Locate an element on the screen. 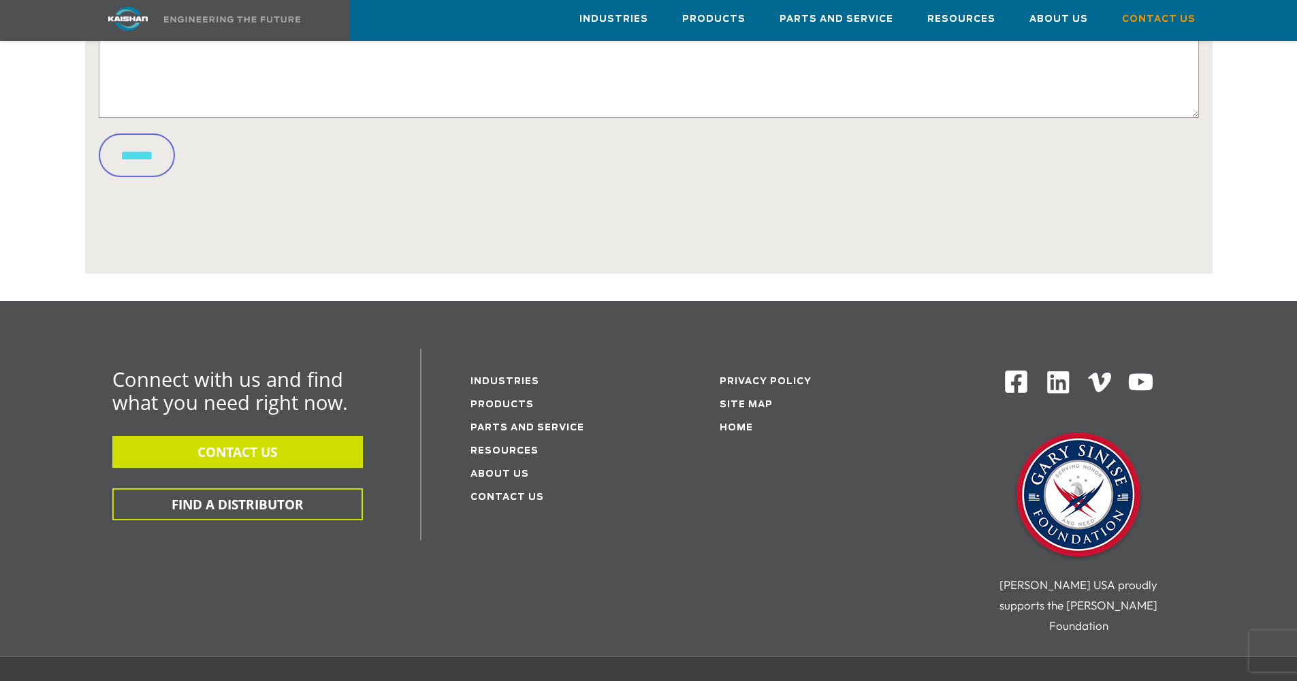 The width and height of the screenshot is (1297, 681). a: Home is located at coordinates (736, 428).